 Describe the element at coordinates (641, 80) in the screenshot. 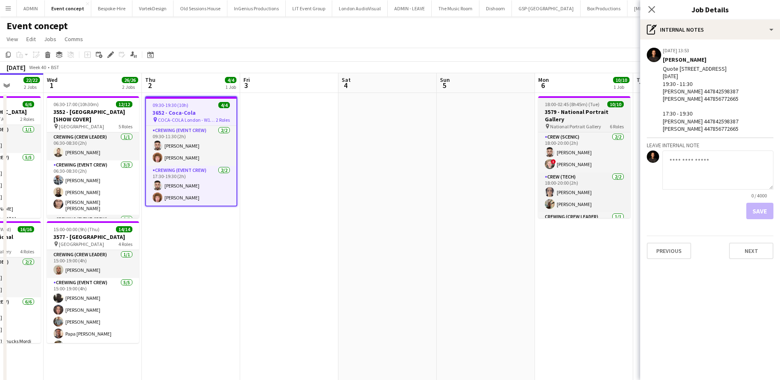

I see `span: Tue` at that location.